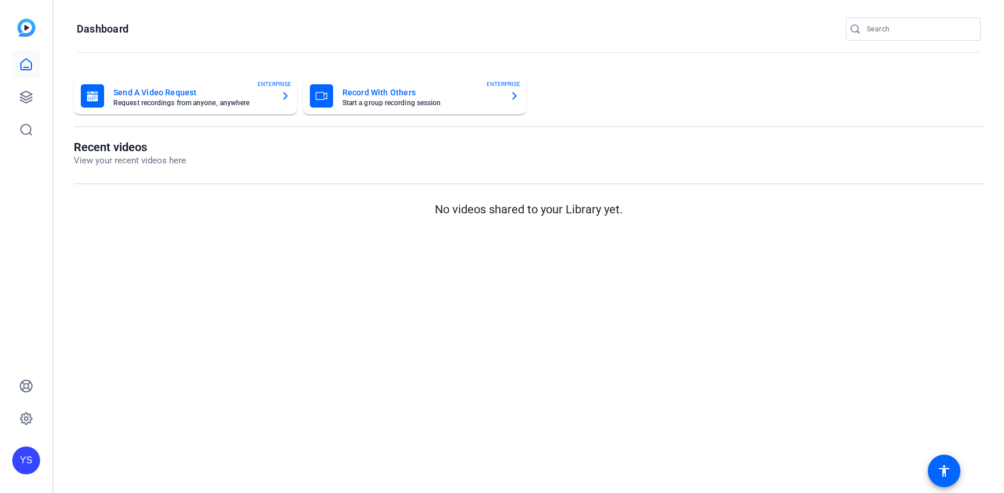 The height and width of the screenshot is (493, 1004). Describe the element at coordinates (185, 96) in the screenshot. I see `button: Send A Video RequestRequest recordings from anyone, anywhereENTERPRISE` at that location.